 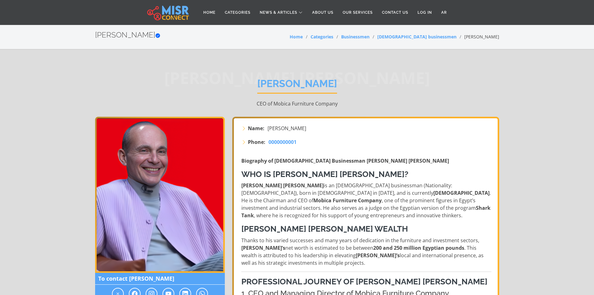 What do you see at coordinates (278, 12) in the screenshot?
I see `span: News & Articles` at bounding box center [278, 12].